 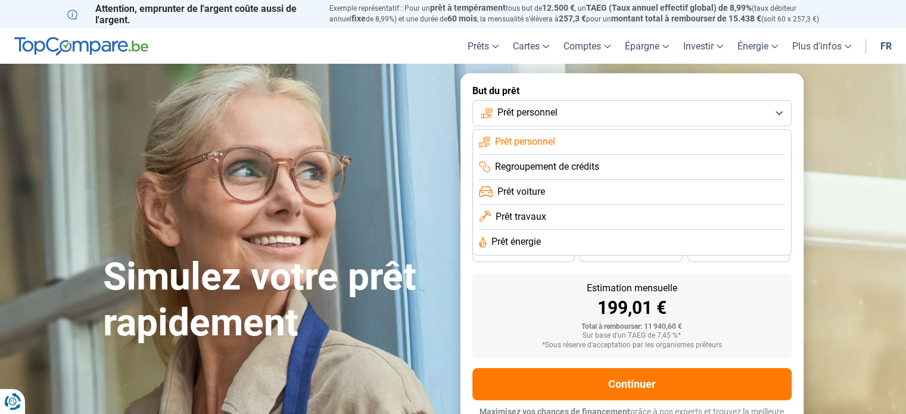 What do you see at coordinates (516, 242) in the screenshot?
I see `span: Prêt énergie` at bounding box center [516, 242].